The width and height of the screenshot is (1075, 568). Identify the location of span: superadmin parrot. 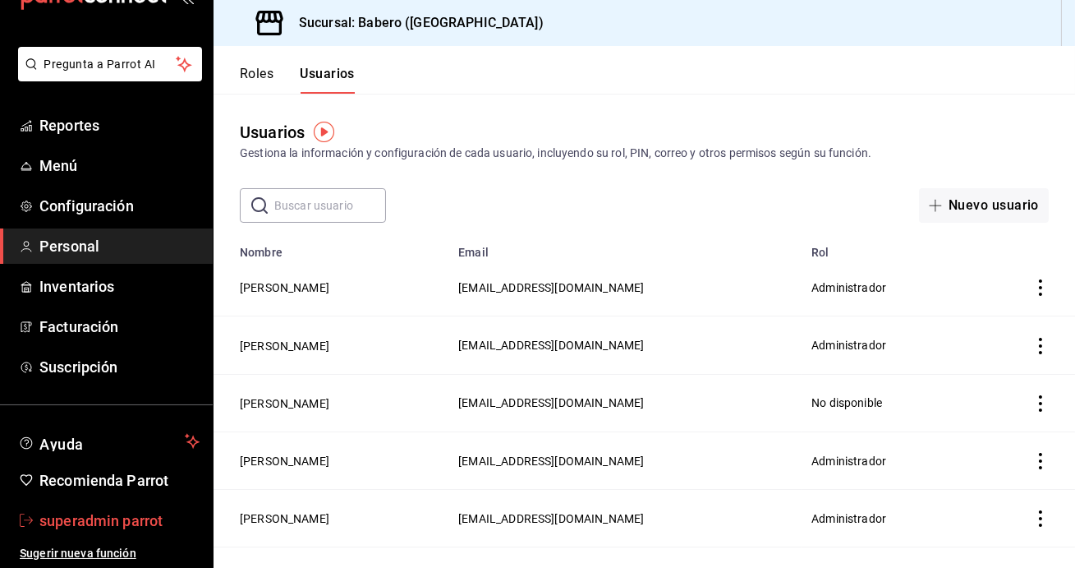
(119, 520).